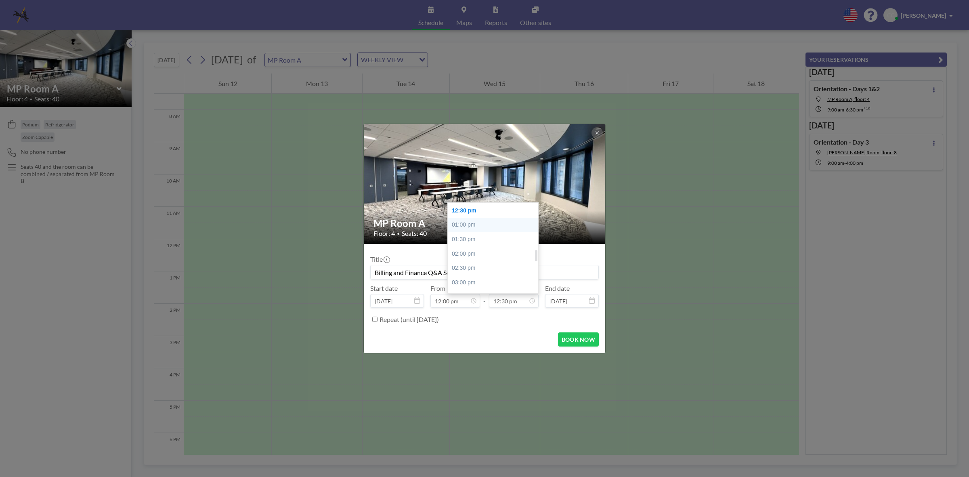 The image size is (969, 477). I want to click on div: 03:30 pm, so click(495, 297).